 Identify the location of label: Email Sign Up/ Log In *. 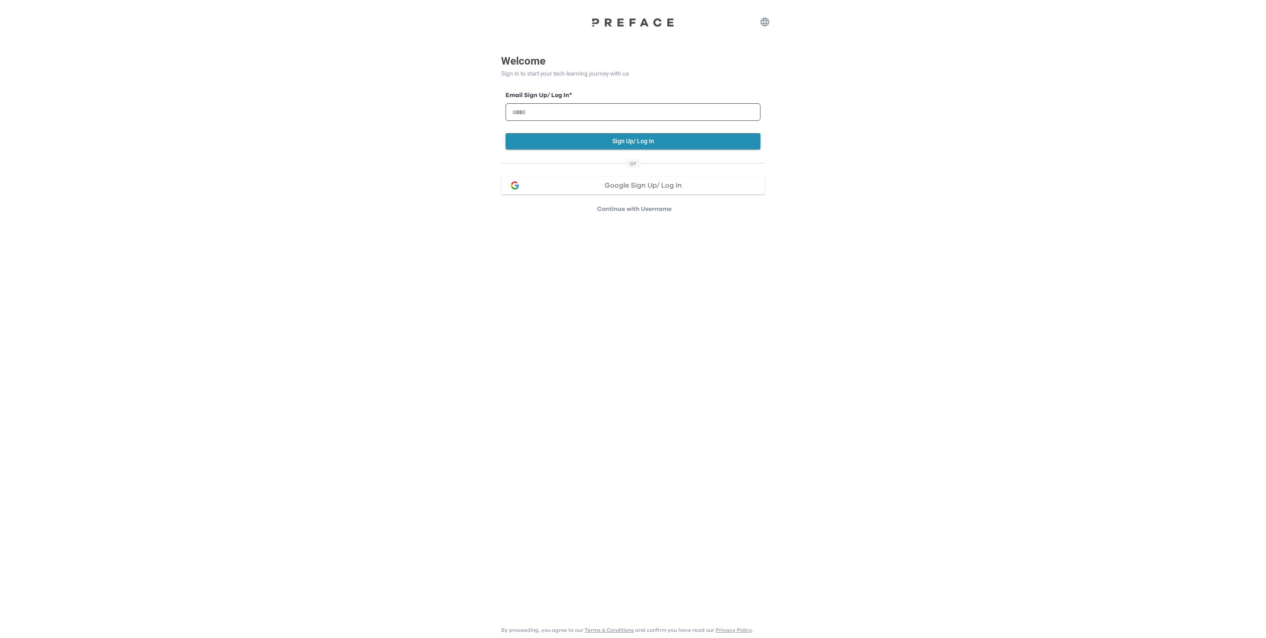
(633, 95).